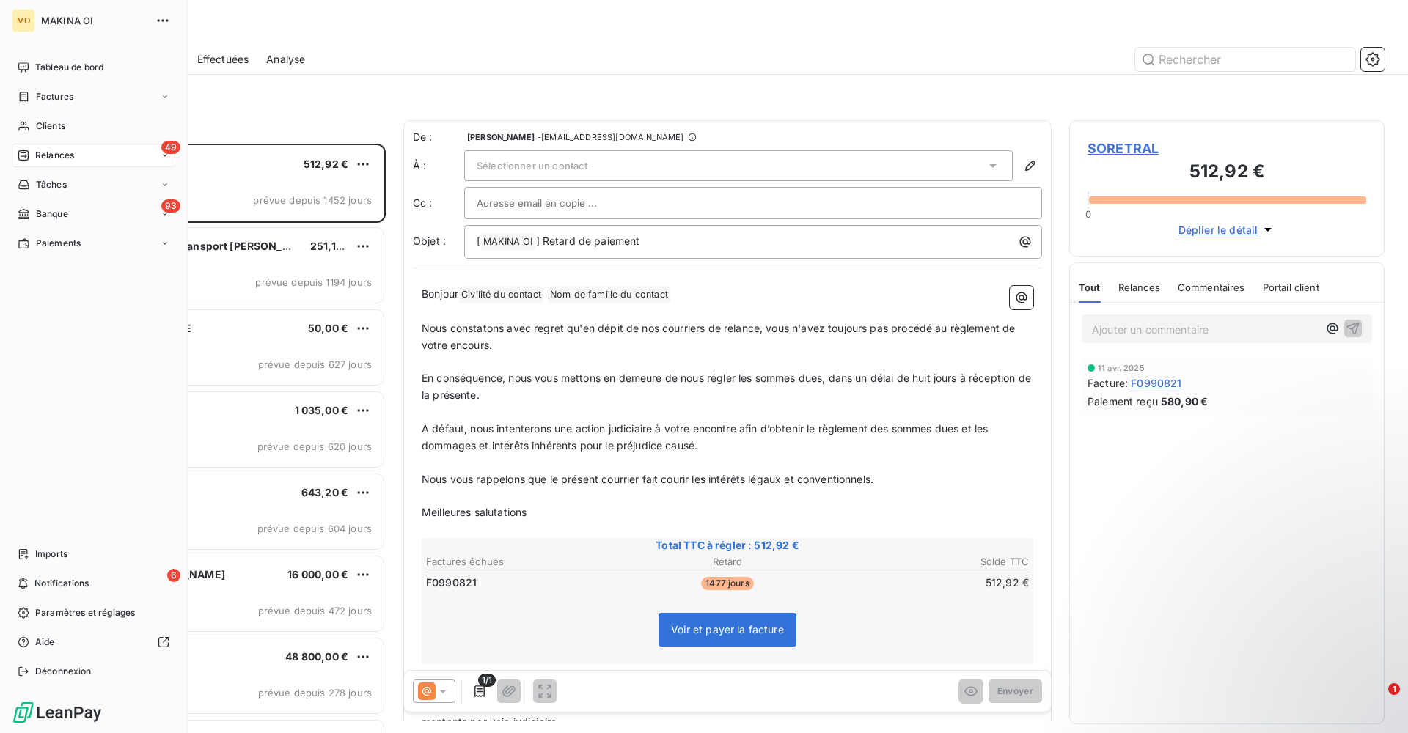 This screenshot has height=733, width=1408. Describe the element at coordinates (85, 613) in the screenshot. I see `span: Paramètres et réglages` at that location.